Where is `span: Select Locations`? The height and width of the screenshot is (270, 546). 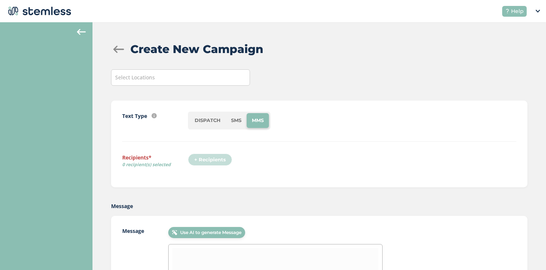
span: Select Locations is located at coordinates (135, 77).